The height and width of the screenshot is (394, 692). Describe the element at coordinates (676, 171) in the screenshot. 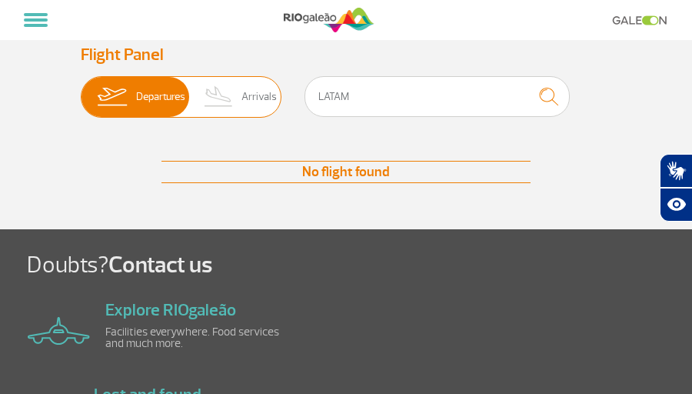

I see `button: Abrir tradutor de língua de sinais.` at that location.